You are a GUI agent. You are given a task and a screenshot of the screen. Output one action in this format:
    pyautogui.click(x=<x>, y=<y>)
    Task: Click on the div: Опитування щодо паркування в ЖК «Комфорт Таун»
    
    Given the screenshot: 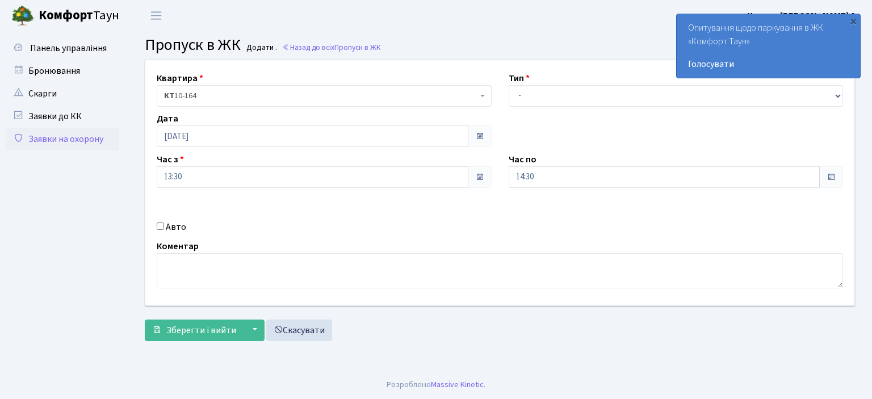 What is the action you would take?
    pyautogui.click(x=768, y=46)
    